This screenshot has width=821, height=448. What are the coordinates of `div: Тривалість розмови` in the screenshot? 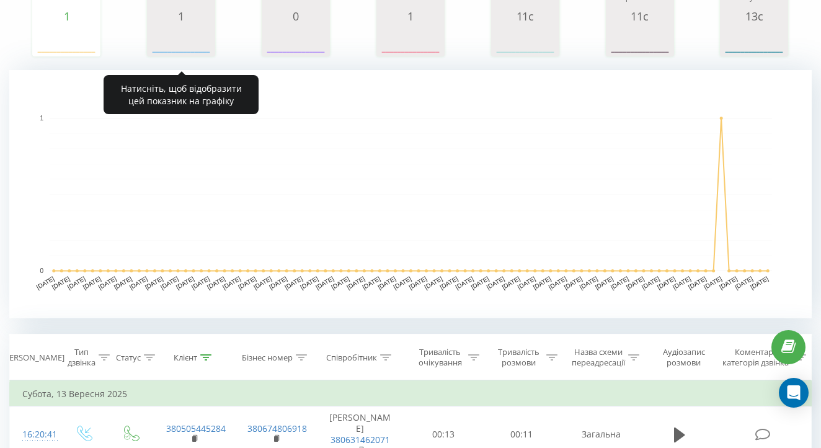 It's located at (518, 357).